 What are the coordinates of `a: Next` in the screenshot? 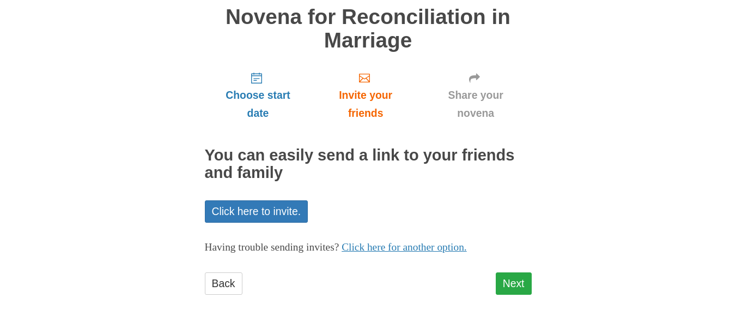 It's located at (514, 283).